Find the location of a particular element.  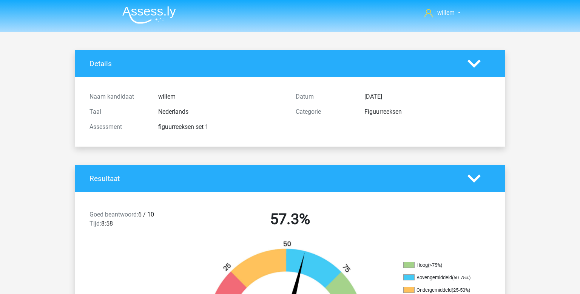

div: Figuurreeksen is located at coordinates (428, 112).